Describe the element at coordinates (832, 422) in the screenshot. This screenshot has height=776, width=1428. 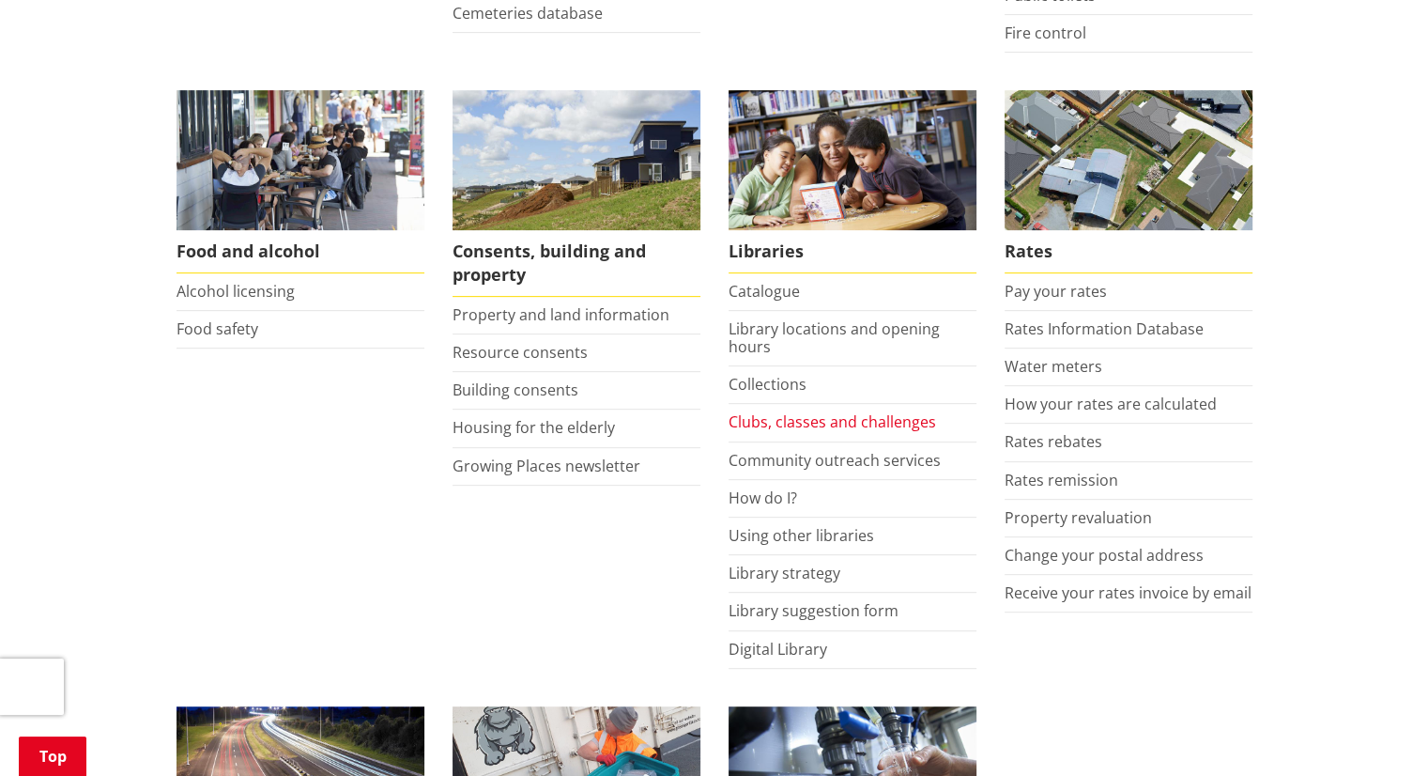
I see `a: Clubs, classes and challenges` at that location.